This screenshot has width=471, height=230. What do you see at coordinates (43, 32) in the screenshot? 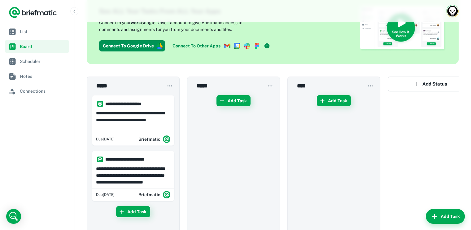
I see `span: List` at bounding box center [43, 32].